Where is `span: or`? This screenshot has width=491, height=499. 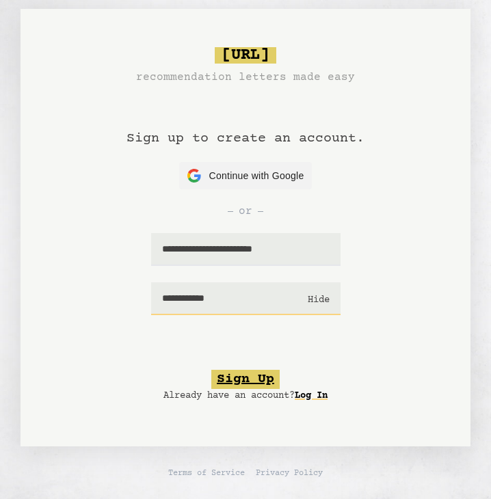 span: or is located at coordinates (246, 211).